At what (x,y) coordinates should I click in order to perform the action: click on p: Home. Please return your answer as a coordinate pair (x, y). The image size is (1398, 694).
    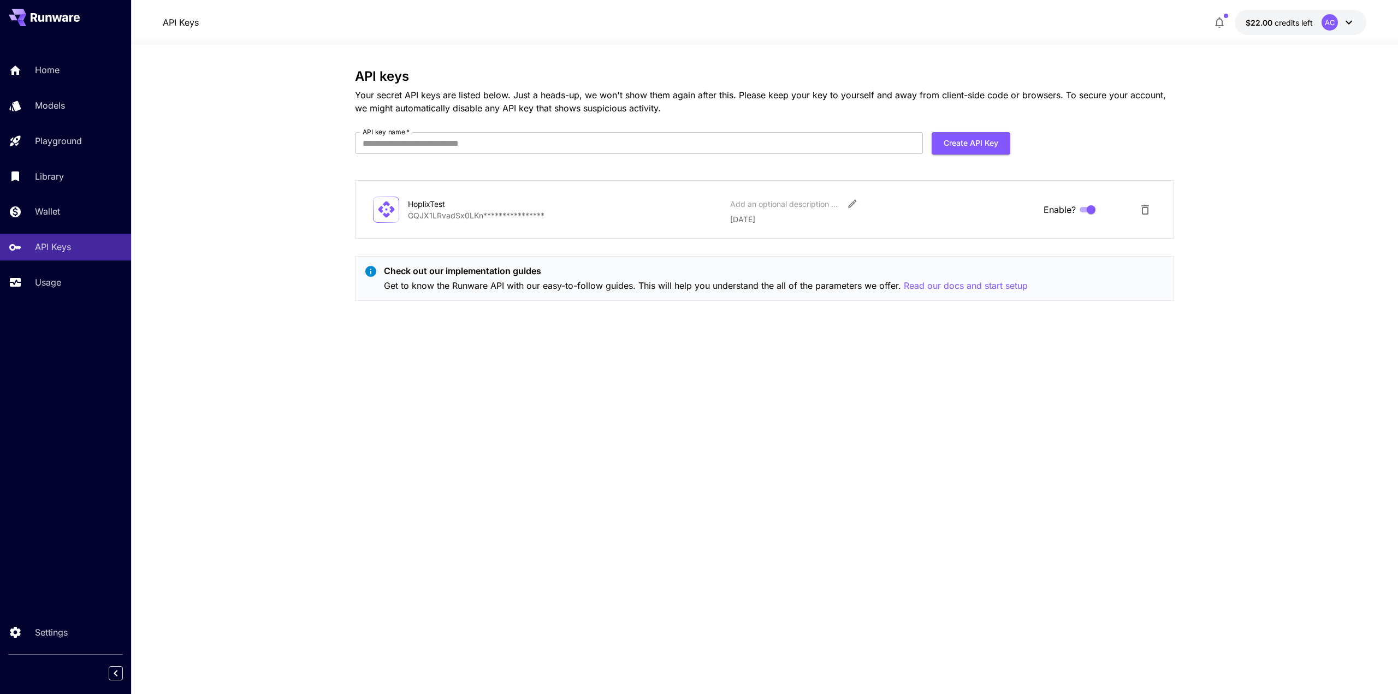
    Looking at the image, I should click on (47, 70).